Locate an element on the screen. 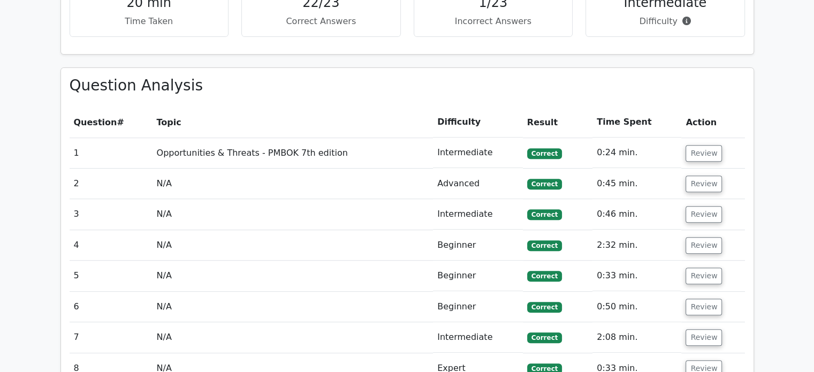 This screenshot has width=814, height=372. th: Difficulty is located at coordinates (478, 122).